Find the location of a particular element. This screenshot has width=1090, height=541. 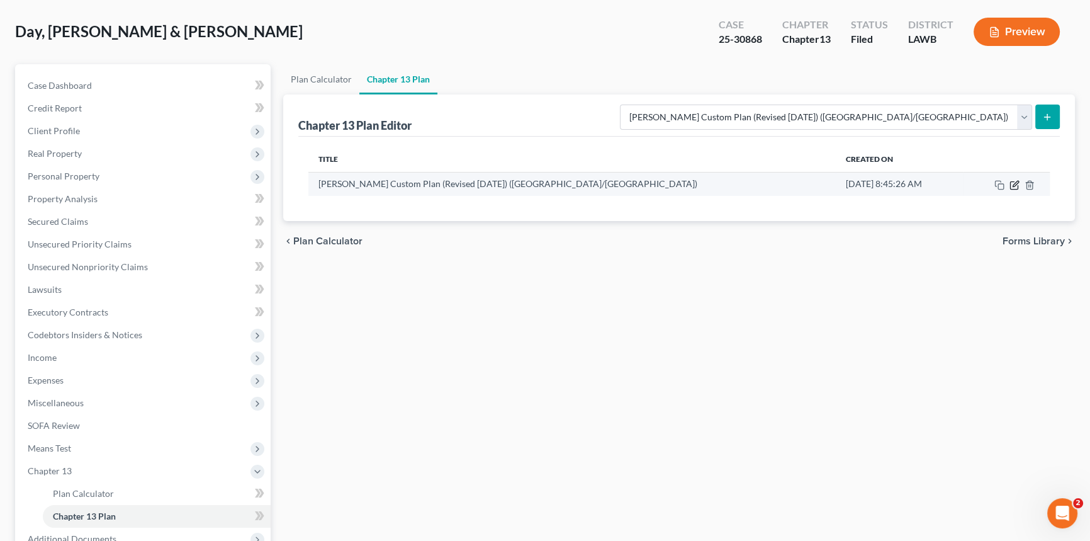

span: Property Analysis is located at coordinates (62, 198).